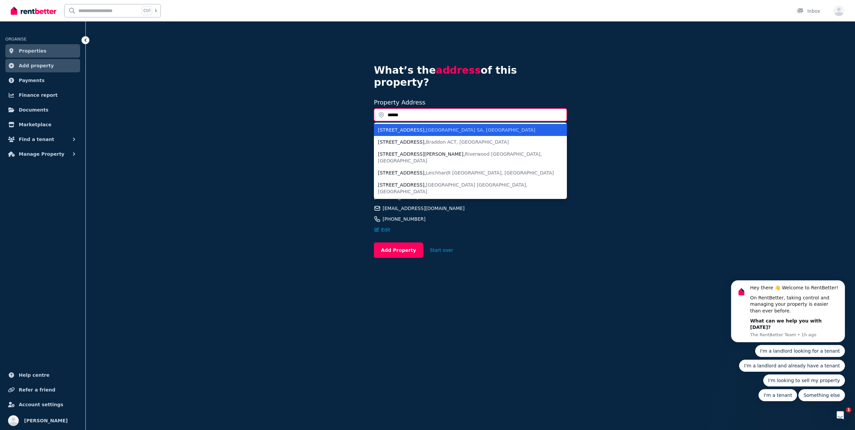  I want to click on button: Quick reply: I'm a landlord and already have a tenant, so click(71, 145).